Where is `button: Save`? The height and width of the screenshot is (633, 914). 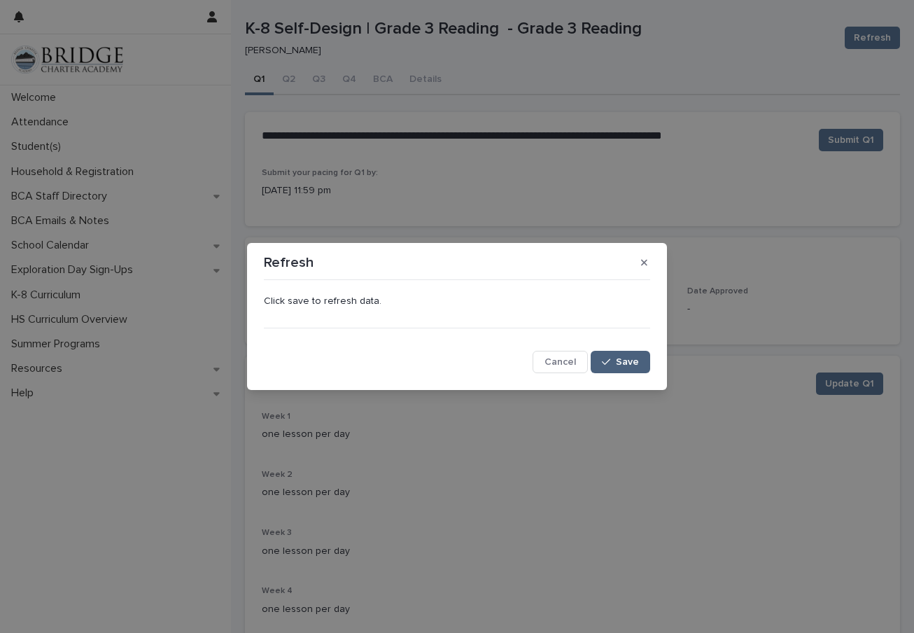 button: Save is located at coordinates (620, 362).